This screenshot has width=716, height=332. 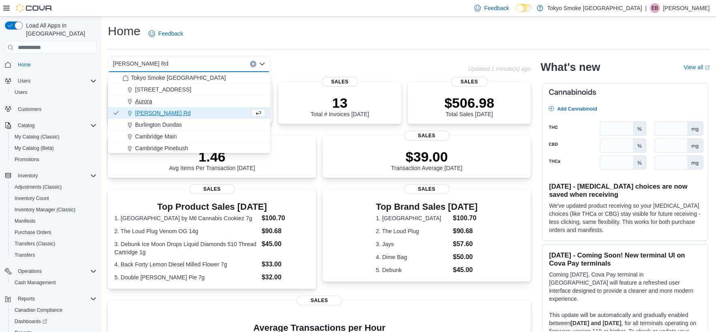 What do you see at coordinates (412, 244) in the screenshot?
I see `dt: 3. Jays` at bounding box center [412, 244].